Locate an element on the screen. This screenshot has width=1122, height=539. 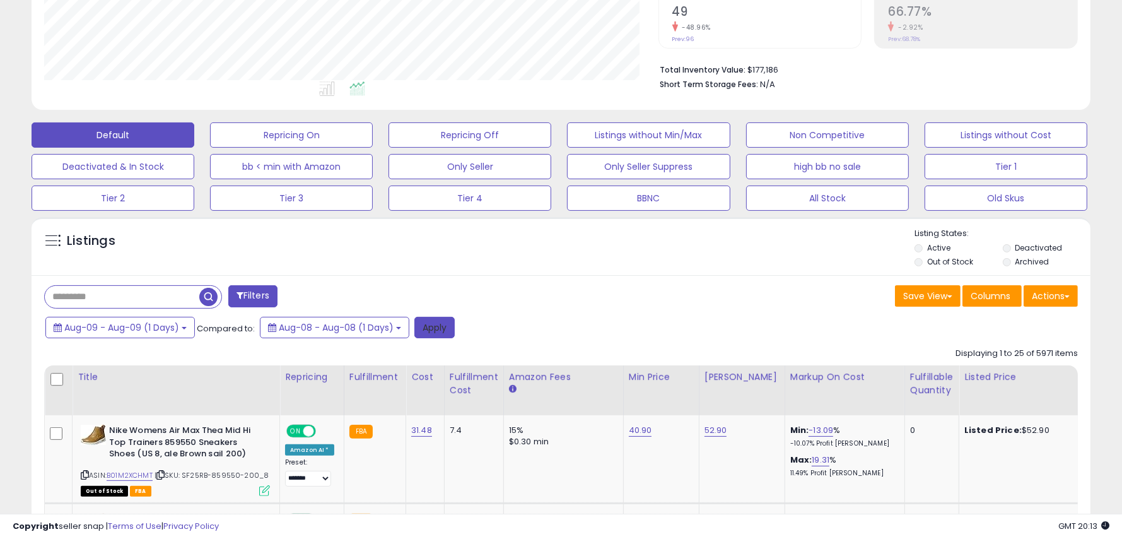
div: Markup on Cost is located at coordinates (845, 377).